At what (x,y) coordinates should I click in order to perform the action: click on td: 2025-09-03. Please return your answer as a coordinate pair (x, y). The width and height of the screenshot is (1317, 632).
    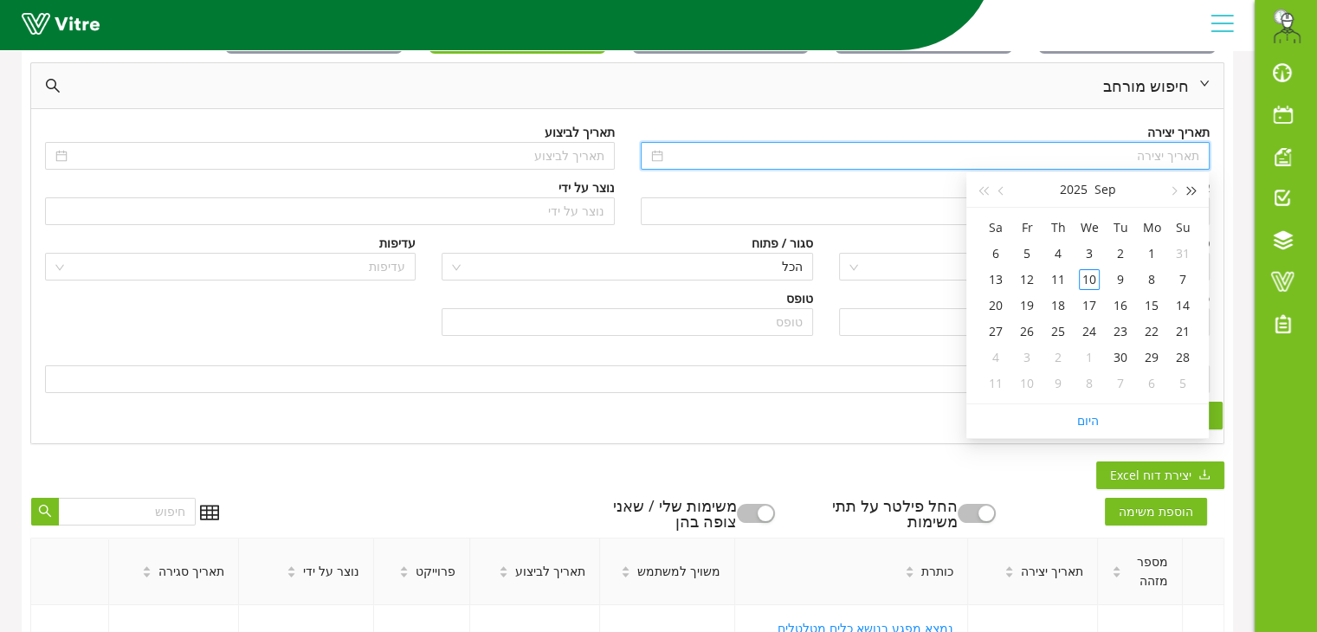
    Looking at the image, I should click on (1089, 254).